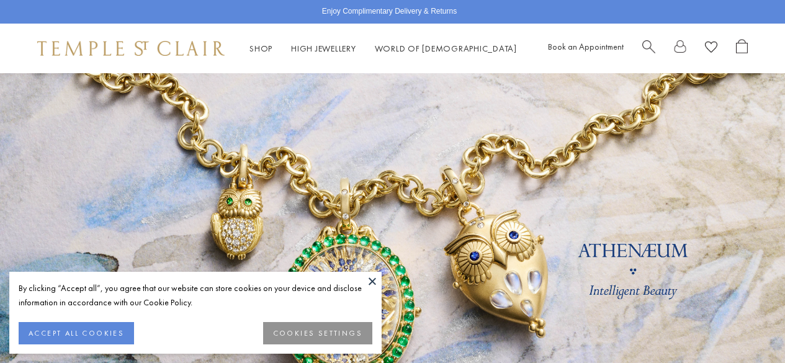 The image size is (785, 363). I want to click on img: Temple St. Clair, so click(131, 48).